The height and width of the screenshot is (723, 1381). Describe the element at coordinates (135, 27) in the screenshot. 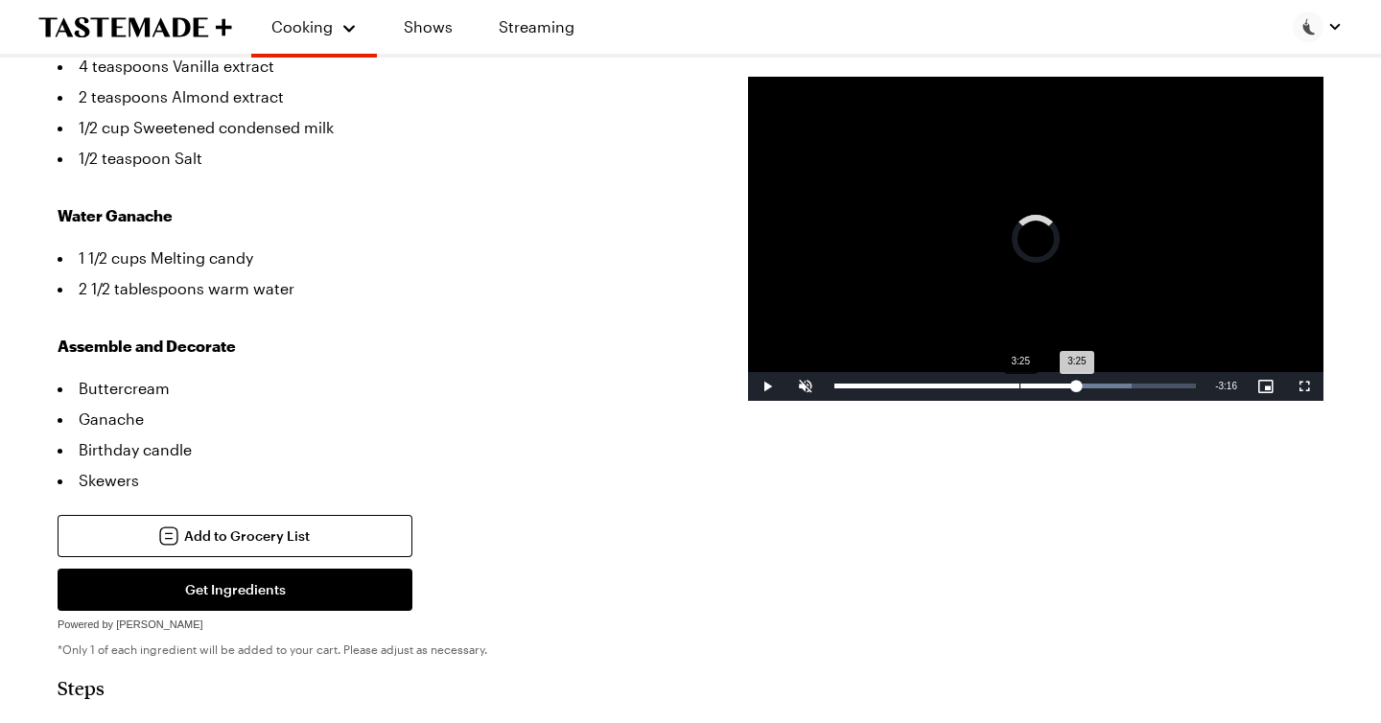

I see `a: To Tastemade Home Page` at that location.